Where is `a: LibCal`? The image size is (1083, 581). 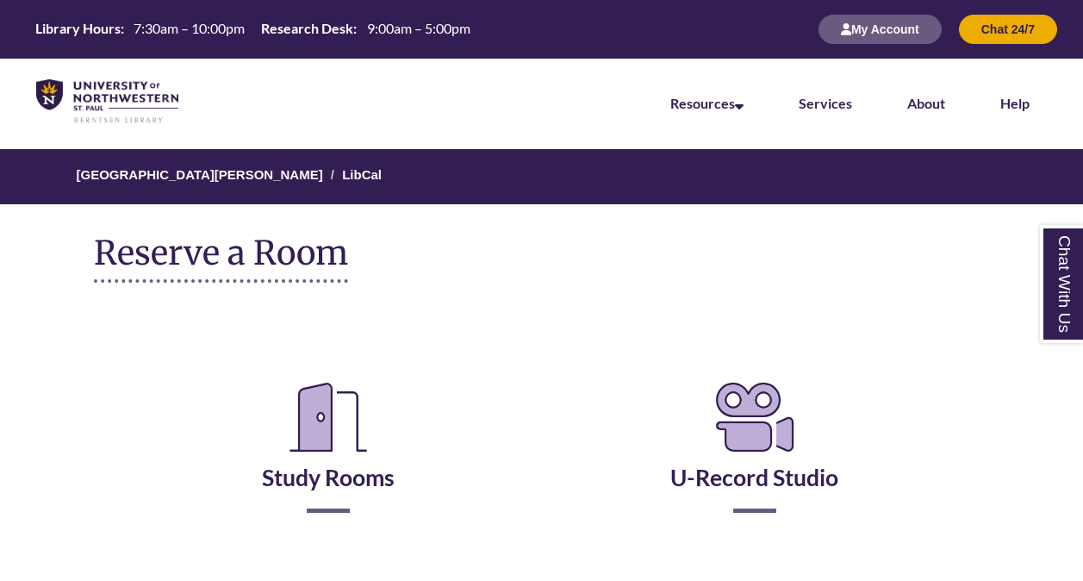
a: LibCal is located at coordinates (362, 174).